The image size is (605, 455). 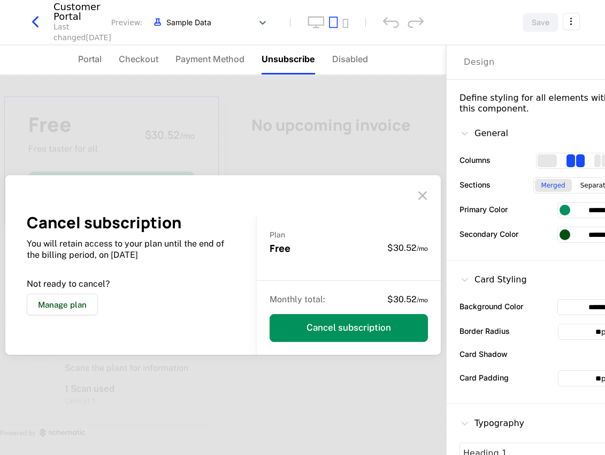 I want to click on button: Manage plan, so click(x=62, y=304).